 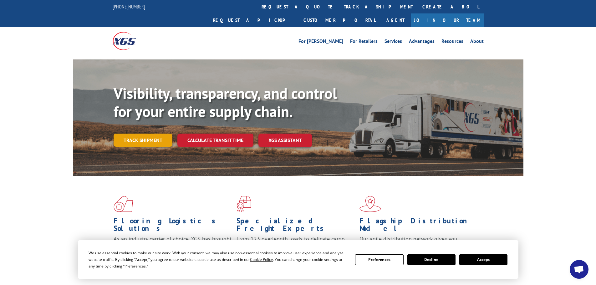 I want to click on a: Resources, so click(x=453, y=42).